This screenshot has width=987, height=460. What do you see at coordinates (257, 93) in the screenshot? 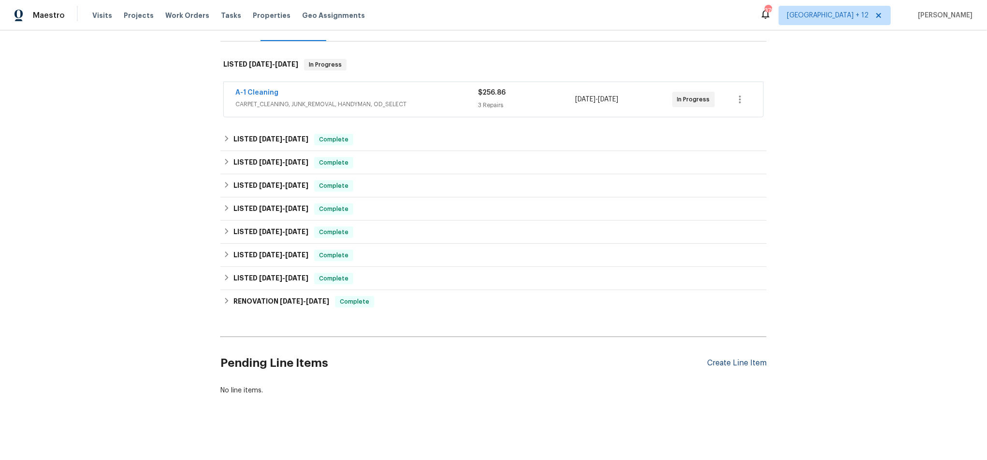
I see `a: A-1 Cleaning` at bounding box center [257, 93].